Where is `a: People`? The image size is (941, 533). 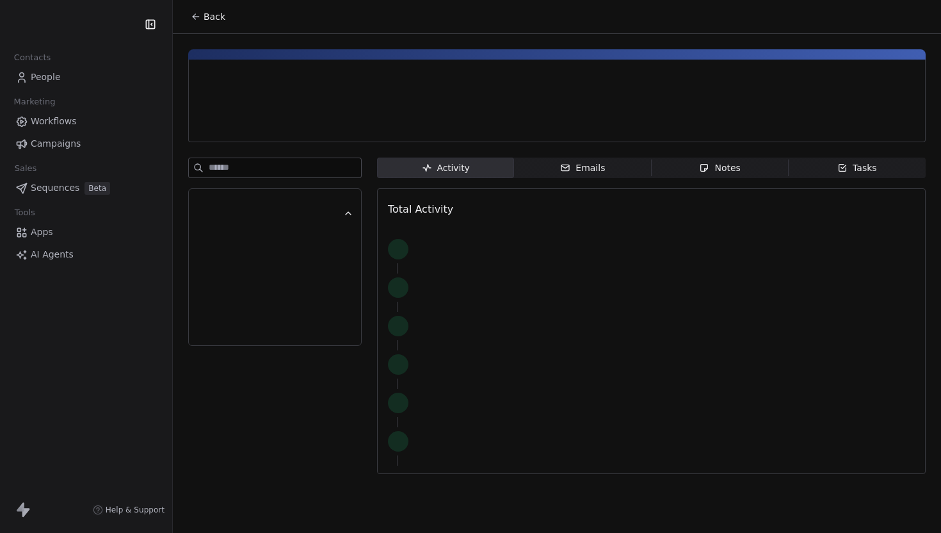
a: People is located at coordinates (86, 77).